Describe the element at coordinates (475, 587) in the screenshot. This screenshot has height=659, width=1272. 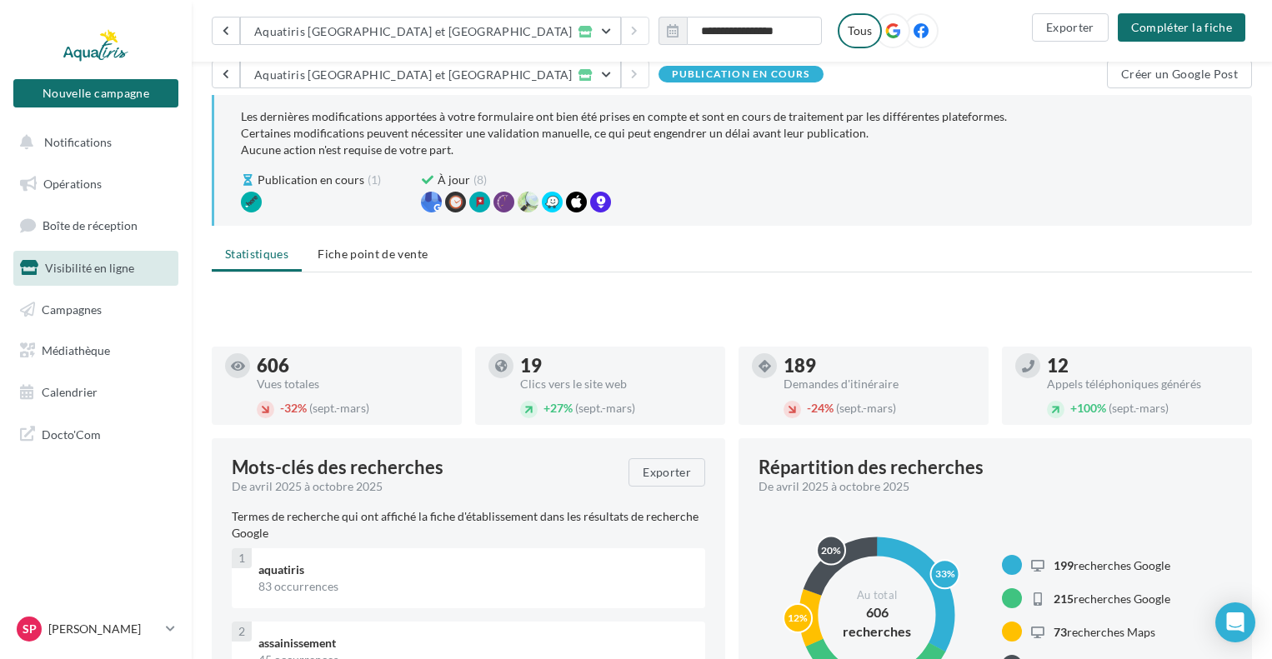
I see `div: 83 occurrences` at that location.